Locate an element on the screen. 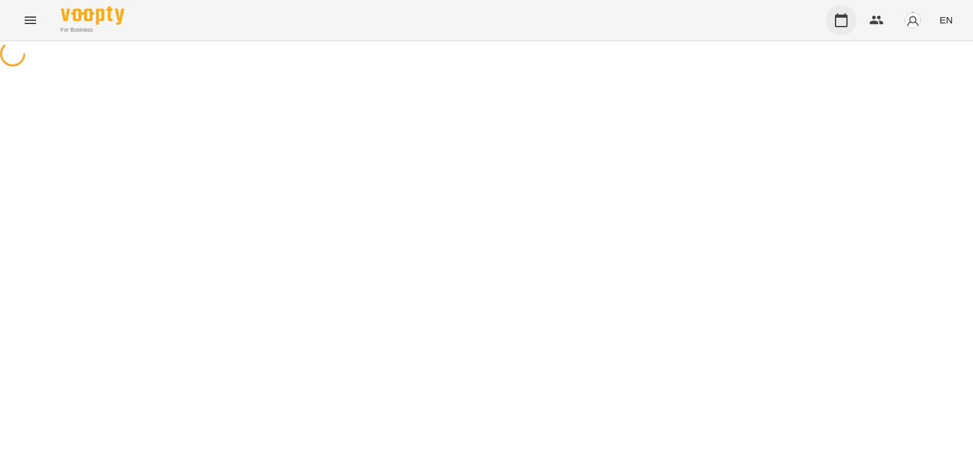 The width and height of the screenshot is (973, 462). button: EN is located at coordinates (946, 20).